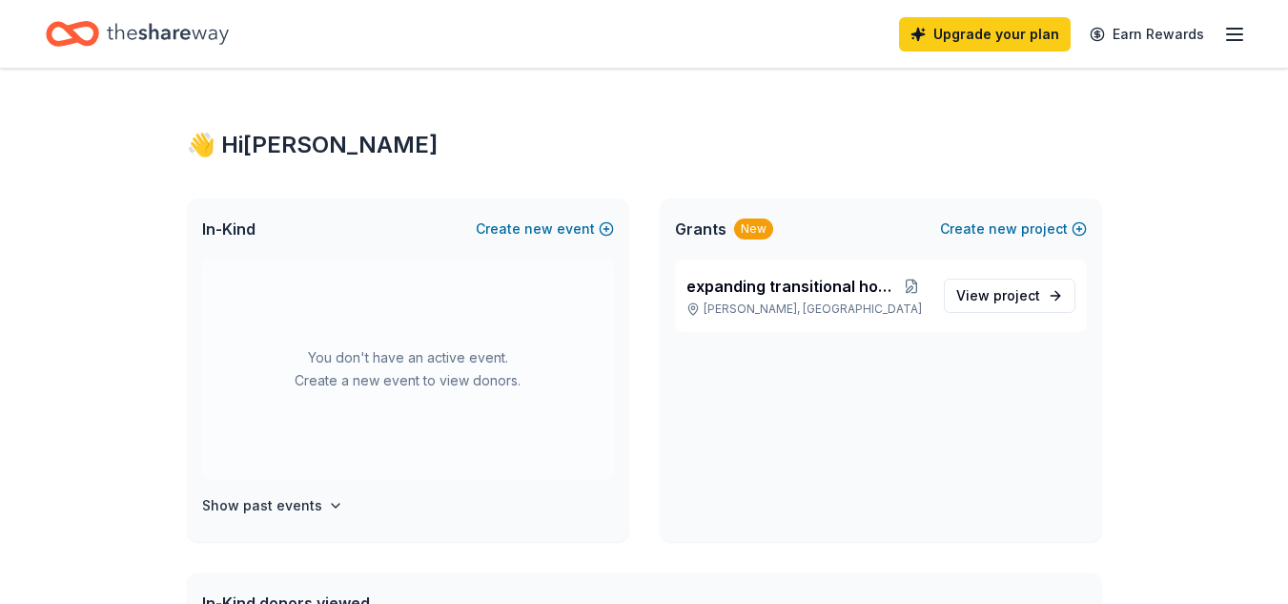  Describe the element at coordinates (998, 296) in the screenshot. I see `span: View` at that location.